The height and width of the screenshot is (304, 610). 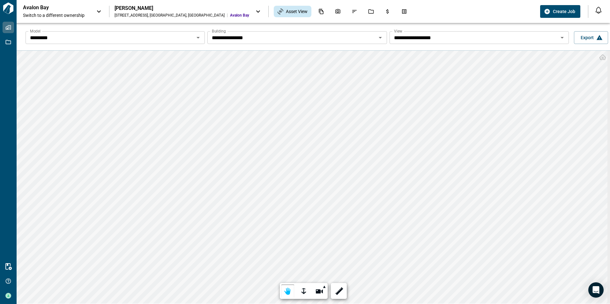 What do you see at coordinates (52, 8) in the screenshot?
I see `p: Avalon Bay` at bounding box center [52, 8].